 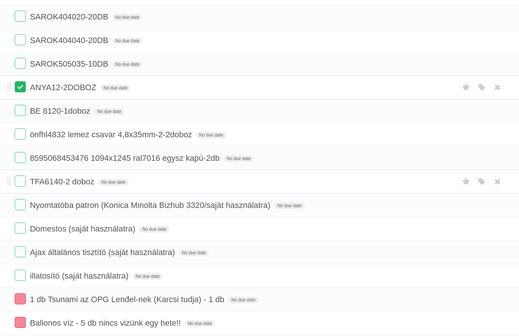 What do you see at coordinates (128, 300) in the screenshot?
I see `span: 1 db Tsunami az OPG Lenđel-nek (Karcsi tudja) - 1 db` at bounding box center [128, 300].